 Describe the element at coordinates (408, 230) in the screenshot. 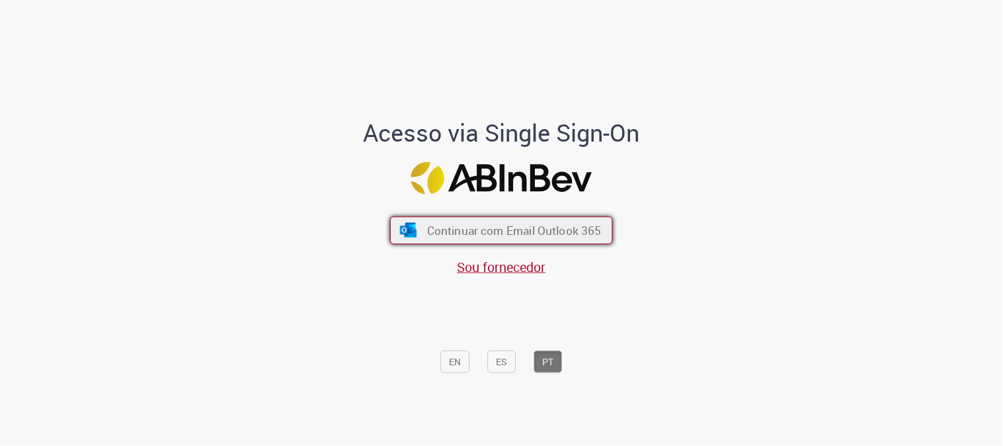

I see `img: ícone Azure/Microsoft 360` at that location.